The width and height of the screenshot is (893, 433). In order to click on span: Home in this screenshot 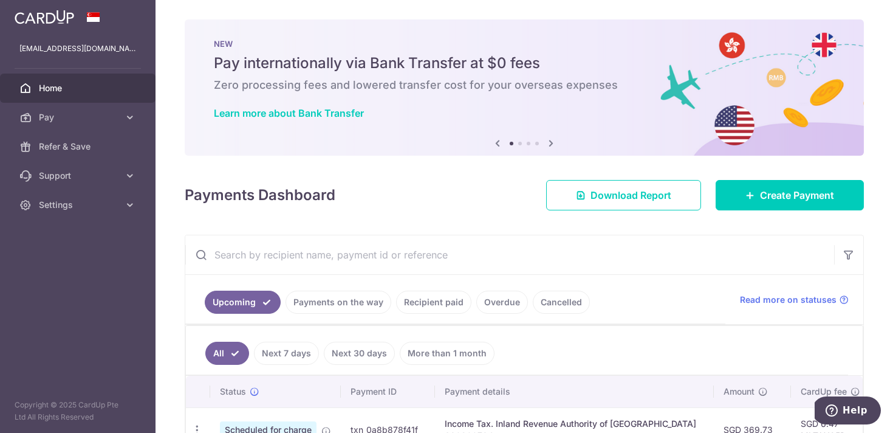, I will do `click(79, 88)`.